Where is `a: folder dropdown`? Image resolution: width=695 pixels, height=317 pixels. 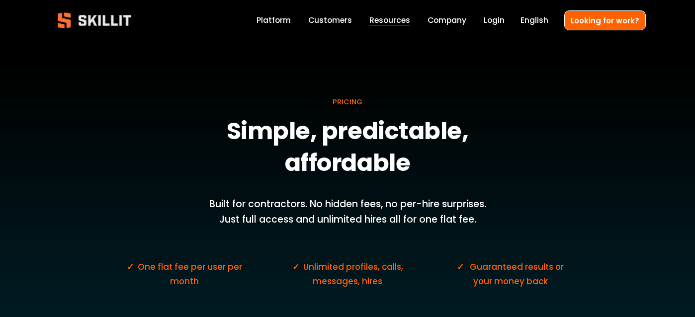
a: folder dropdown is located at coordinates (390, 20).